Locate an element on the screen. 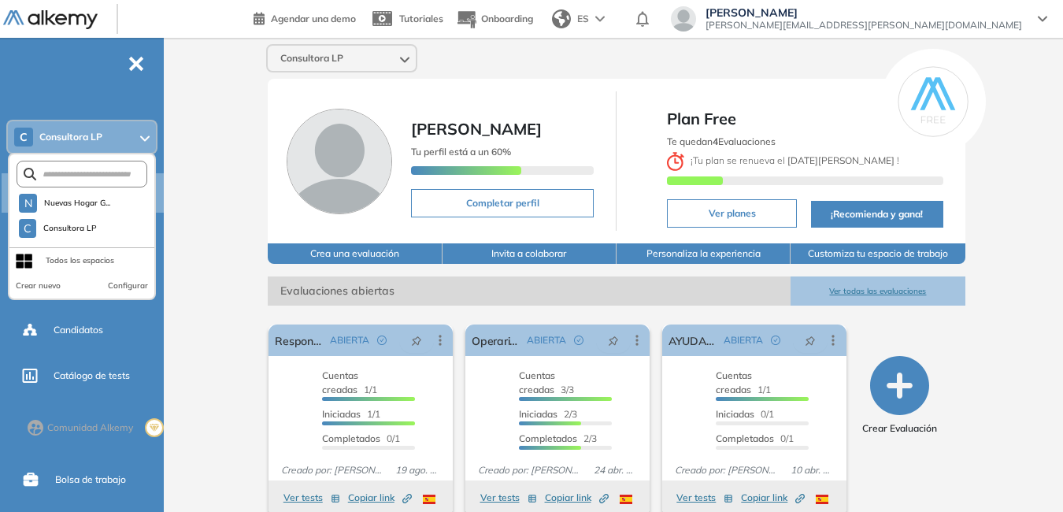 The image size is (1063, 512). span: 19 ago. 2025 is located at coordinates (417, 470).